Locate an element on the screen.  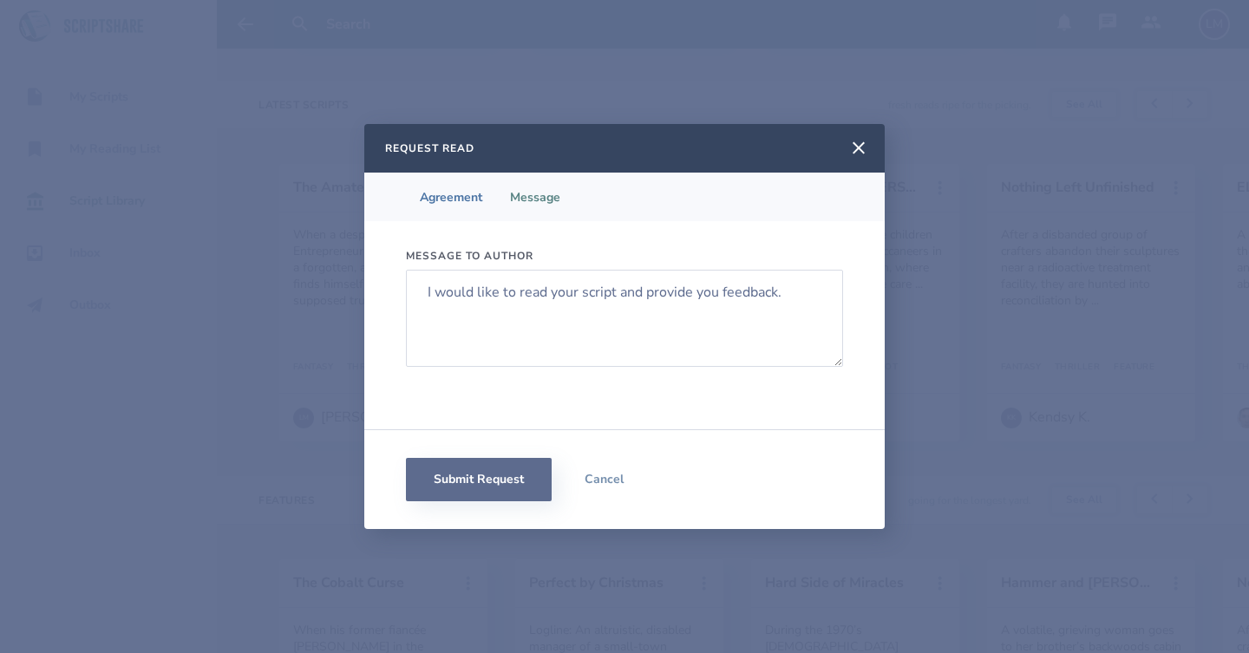
textarea: I would like to read your script and provide you feedback. is located at coordinates (625, 318).